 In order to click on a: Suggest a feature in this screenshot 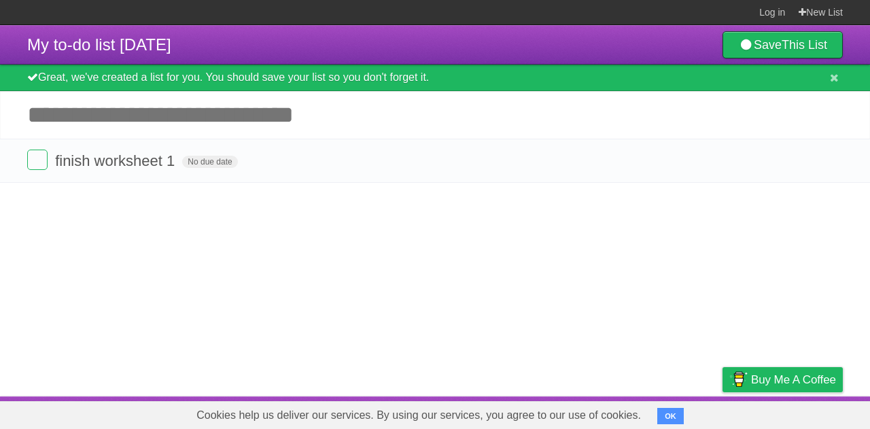, I will do `click(800, 413)`.